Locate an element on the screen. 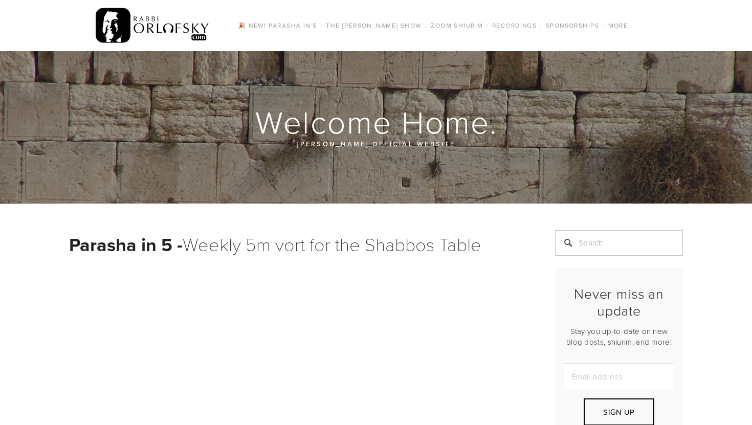 The height and width of the screenshot is (425, 752). img: RabbiOrlofsky.com is located at coordinates (153, 26).